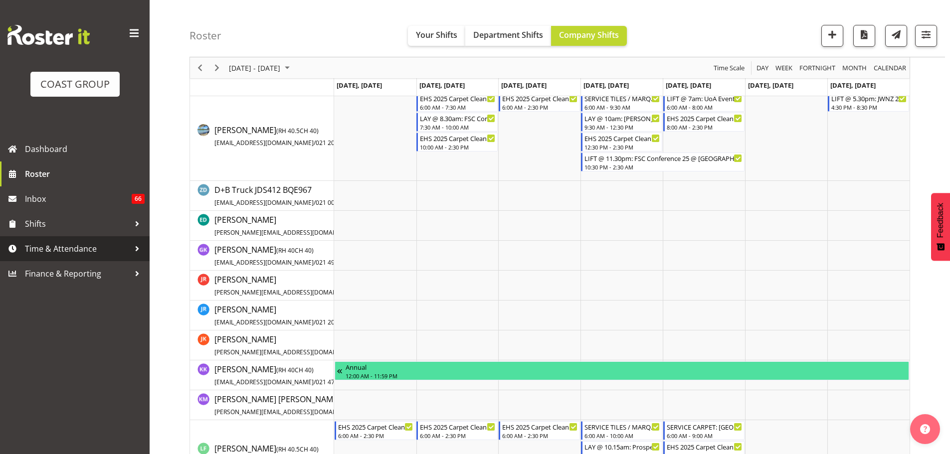 Image resolution: width=950 pixels, height=454 pixels. I want to click on button: Add a new shift, so click(832, 36).